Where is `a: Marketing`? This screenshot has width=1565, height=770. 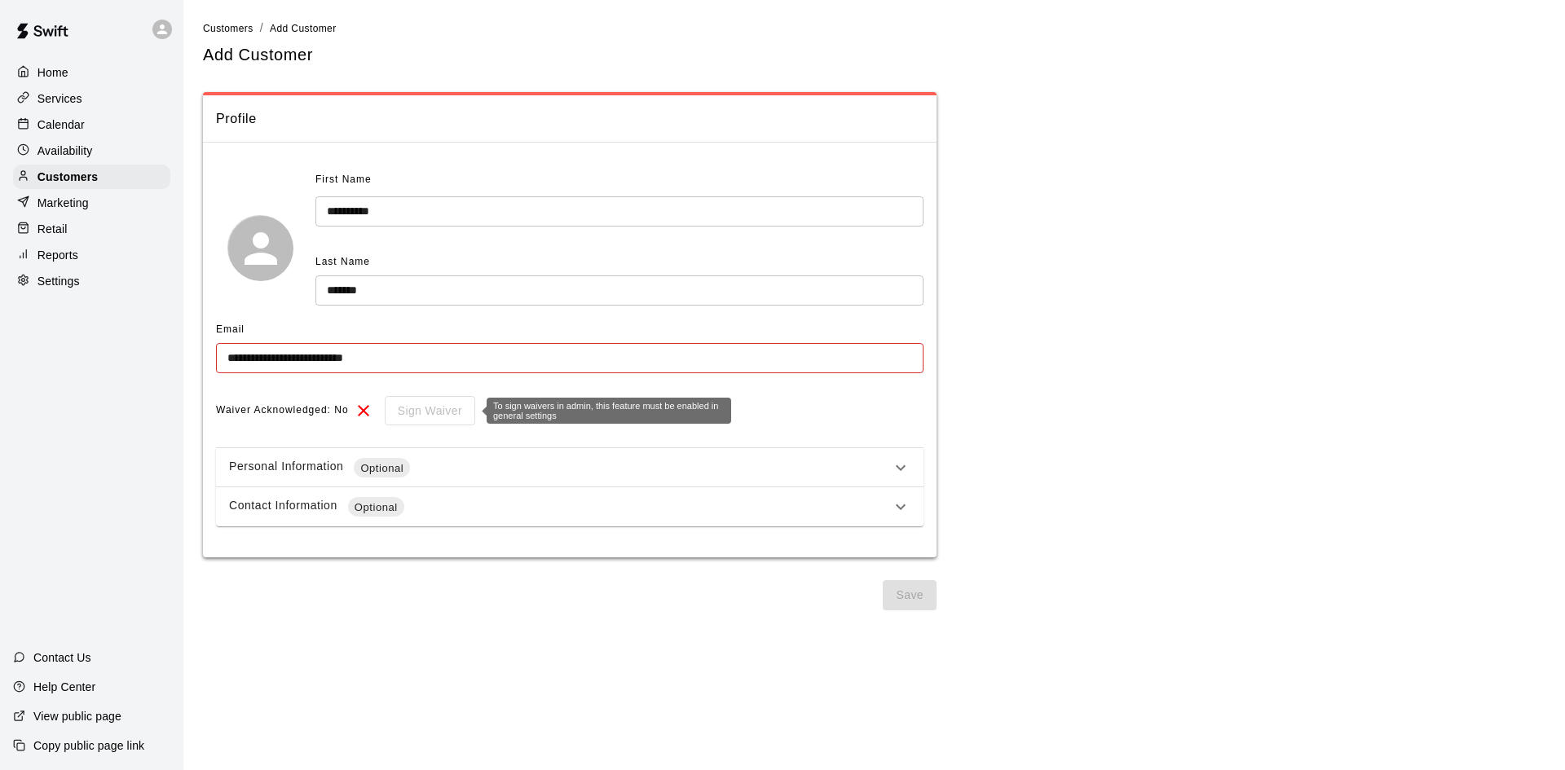
a: Marketing is located at coordinates (91, 203).